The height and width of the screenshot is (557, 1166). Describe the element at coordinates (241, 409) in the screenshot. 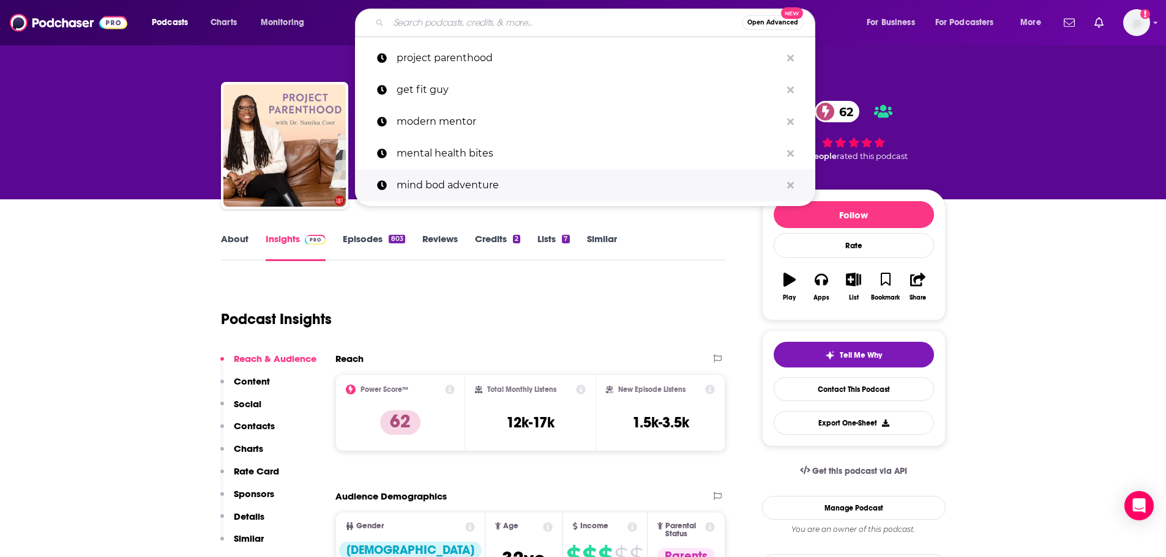

I see `button: Social` at that location.